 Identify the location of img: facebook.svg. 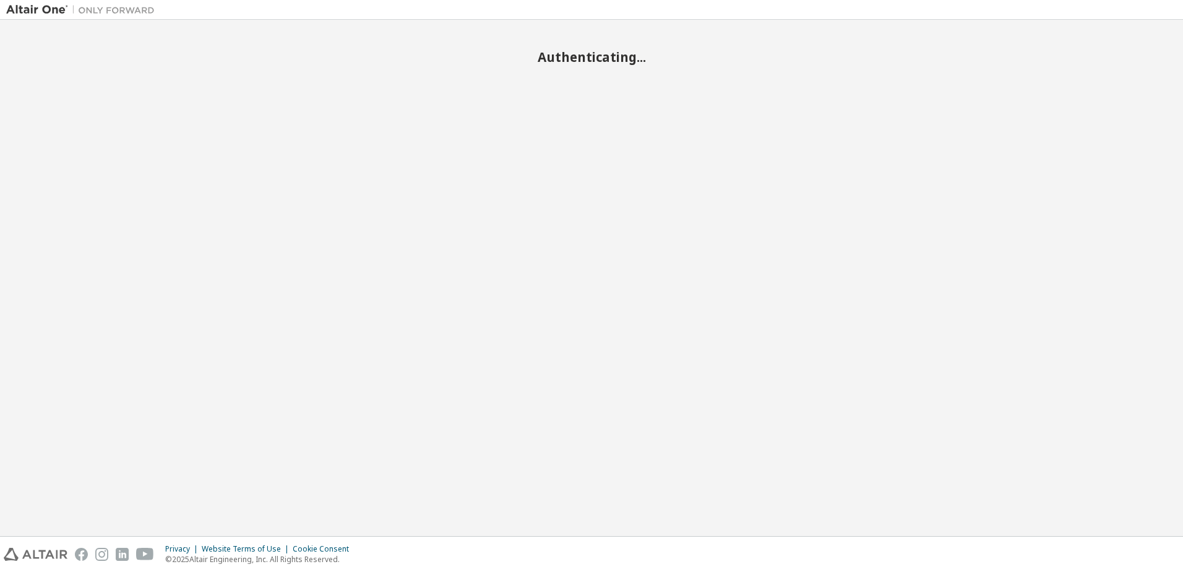
(81, 554).